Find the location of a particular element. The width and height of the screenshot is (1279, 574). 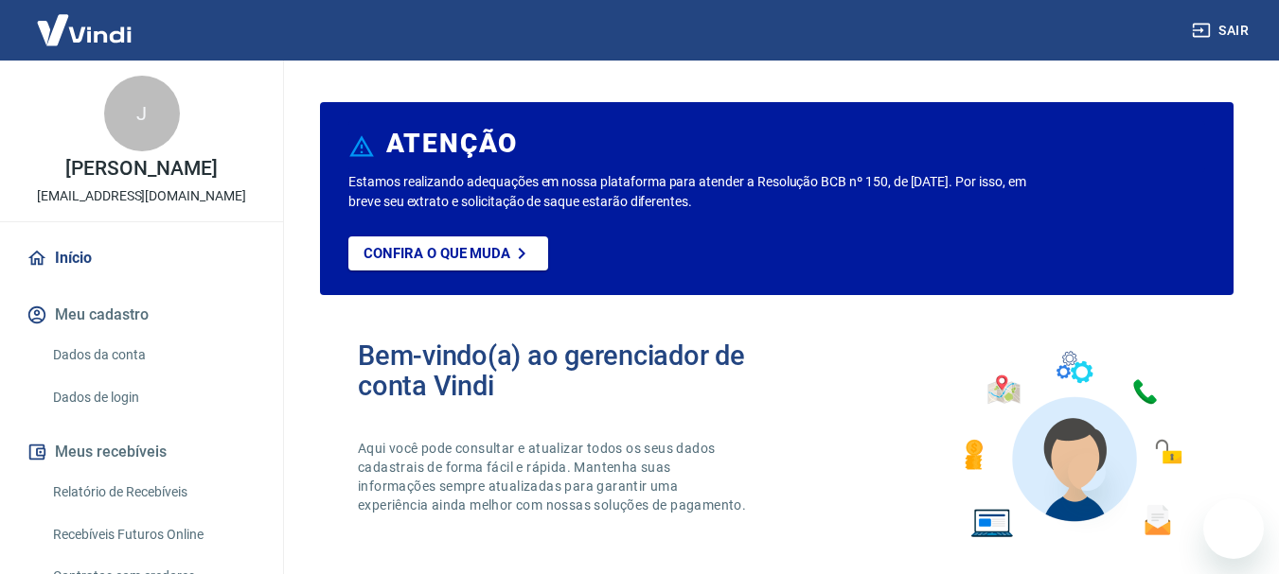

h2: Bem-vindo(a) ao gerenciador de conta Vindi is located at coordinates (567, 371).